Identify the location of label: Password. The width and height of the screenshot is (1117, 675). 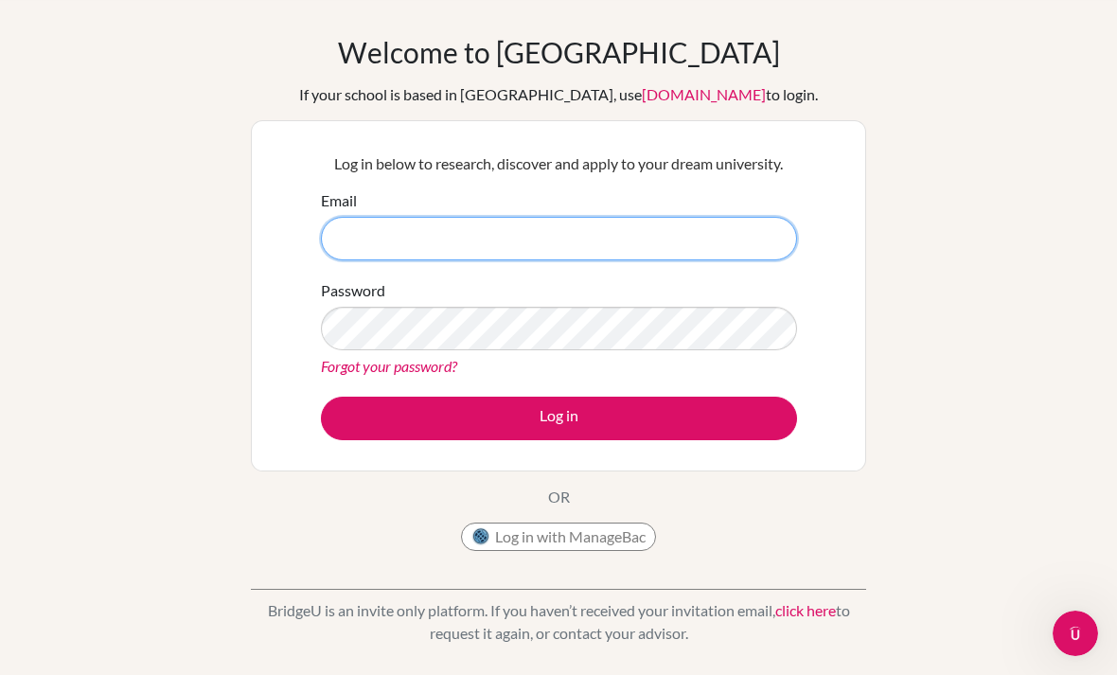
(353, 291).